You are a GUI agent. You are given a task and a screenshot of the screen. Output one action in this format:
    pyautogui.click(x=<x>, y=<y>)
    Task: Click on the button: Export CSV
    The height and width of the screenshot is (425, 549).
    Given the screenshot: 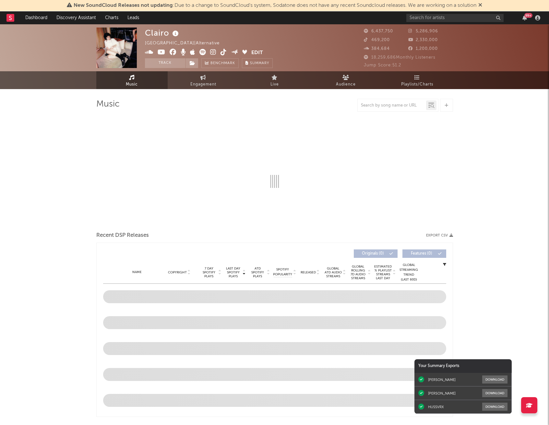 What is the action you would take?
    pyautogui.click(x=439, y=236)
    